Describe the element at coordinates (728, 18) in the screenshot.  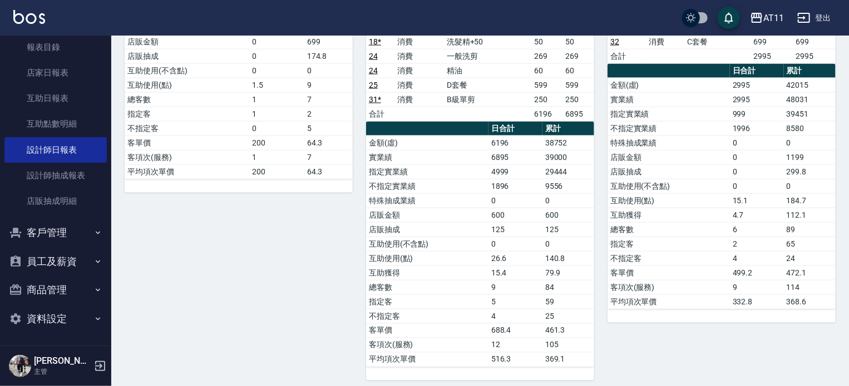
I see `button: save` at that location.